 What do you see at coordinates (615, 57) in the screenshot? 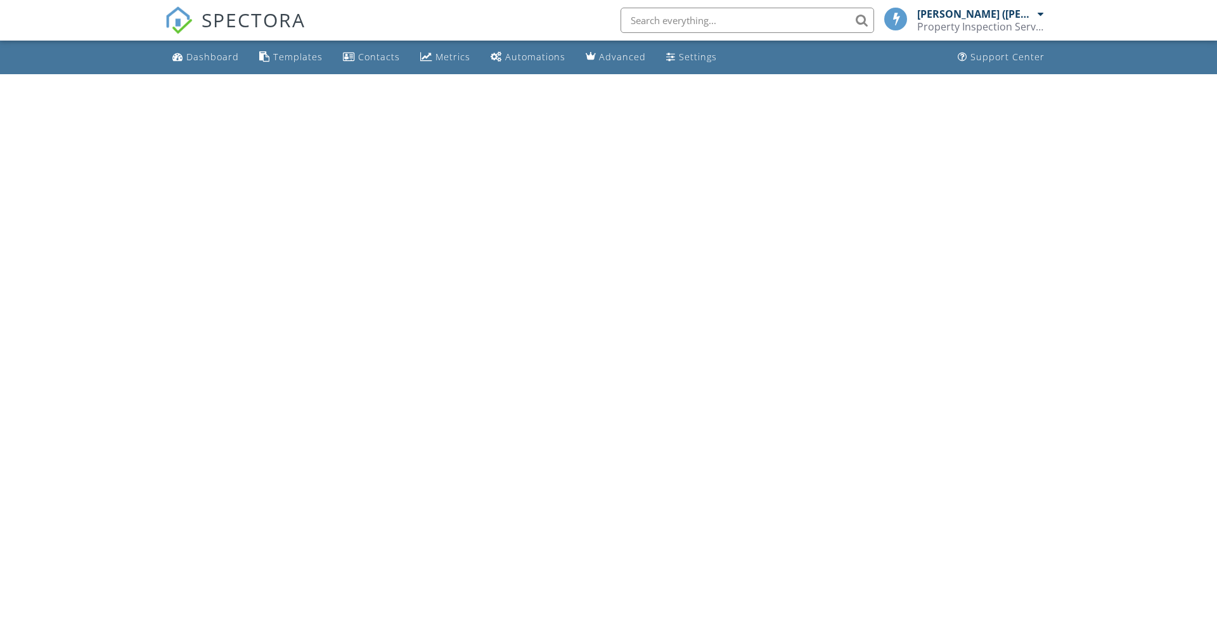
I see `a: Advanced` at bounding box center [615, 57].